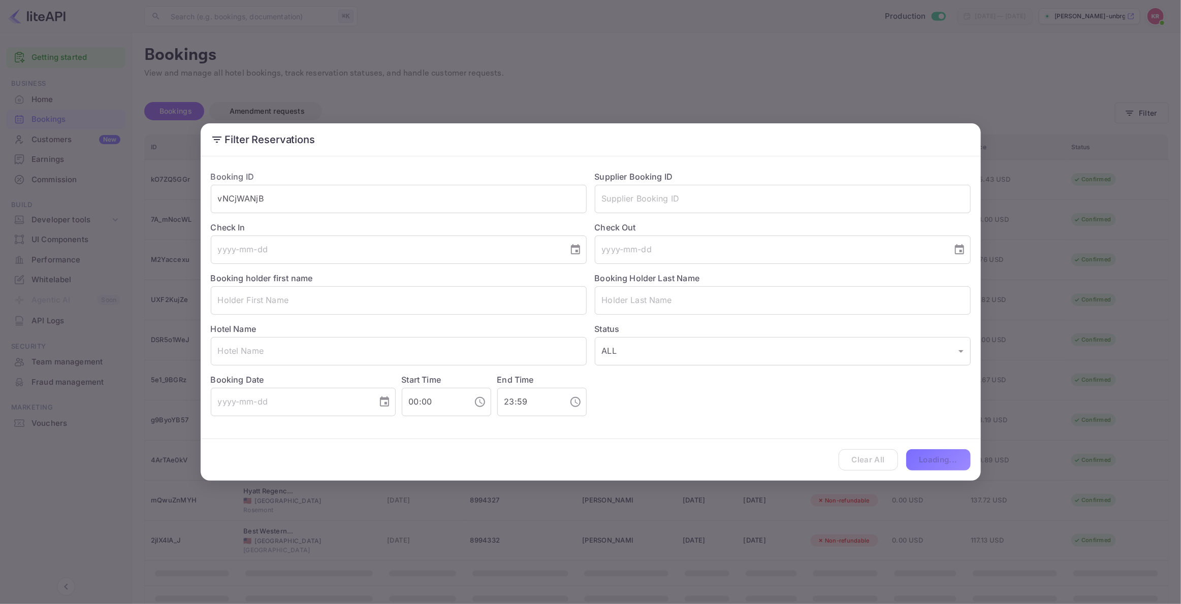 The image size is (1181, 604). Describe the element at coordinates (399, 351) in the screenshot. I see `input: Hotel Name` at that location.